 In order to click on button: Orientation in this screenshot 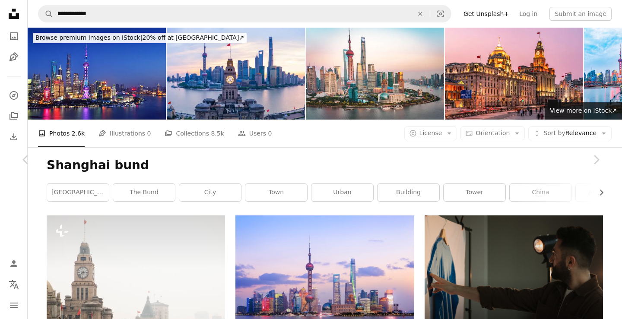, I will do `click(492, 133)`.